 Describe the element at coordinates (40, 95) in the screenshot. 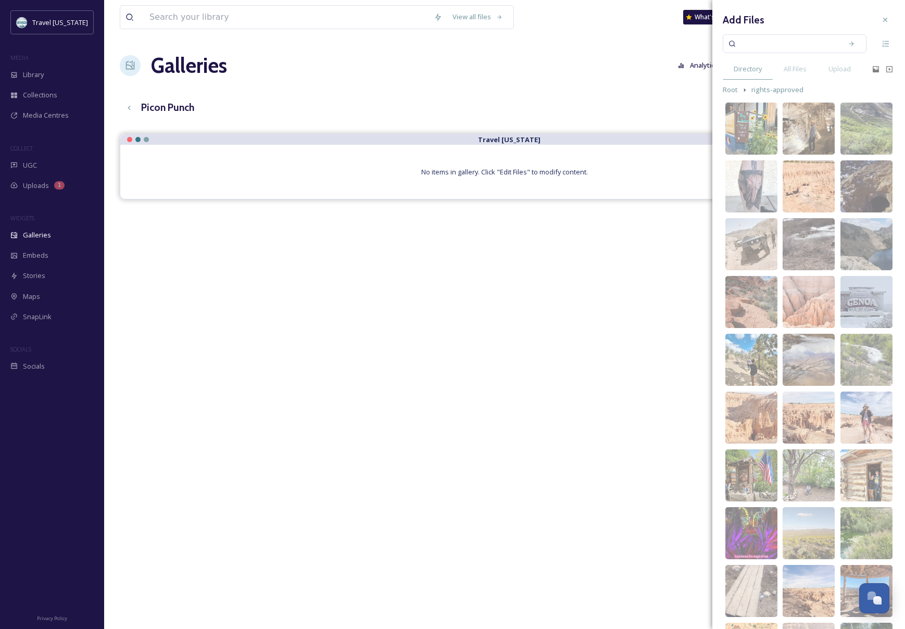

I see `span: Collections` at that location.